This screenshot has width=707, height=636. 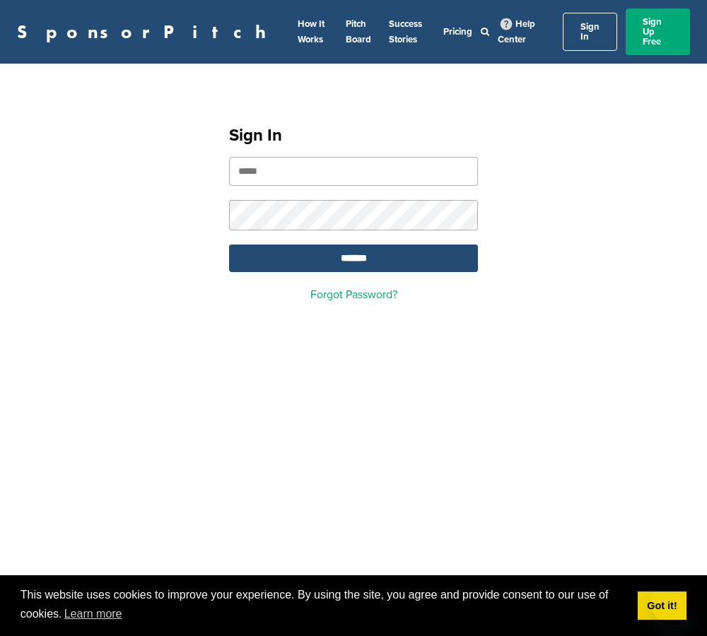 I want to click on a: learn more about cookies, so click(x=93, y=614).